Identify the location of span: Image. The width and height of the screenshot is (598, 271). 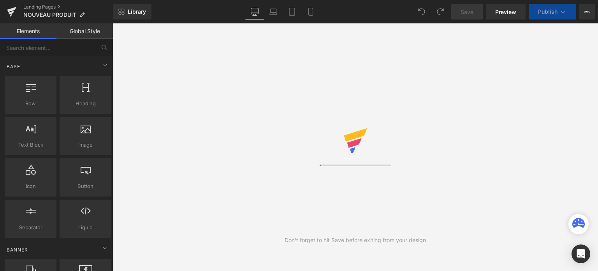
(85, 145).